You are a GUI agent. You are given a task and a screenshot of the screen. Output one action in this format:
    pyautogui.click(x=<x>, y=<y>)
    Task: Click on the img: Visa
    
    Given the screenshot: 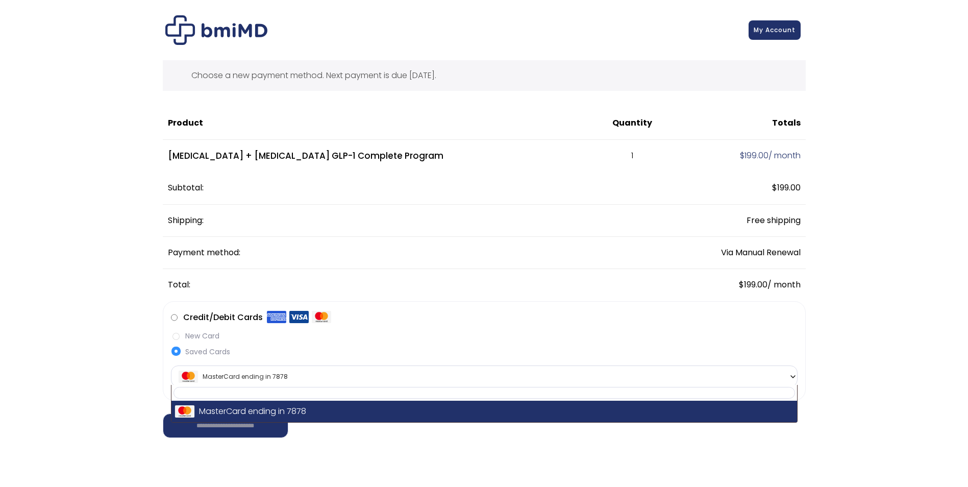 What is the action you would take?
    pyautogui.click(x=299, y=317)
    